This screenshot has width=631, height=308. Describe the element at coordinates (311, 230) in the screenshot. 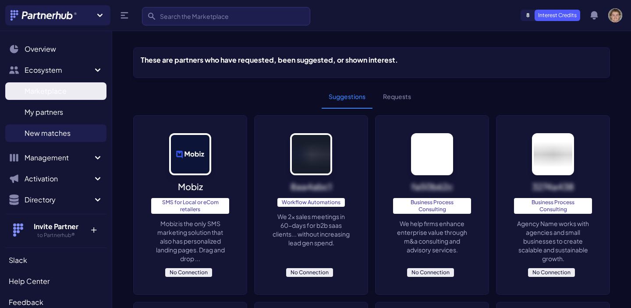

I see `p: We 2x sales meetings in 60-days for b2b saas clients... without increasing lead gen spend.` at that location.